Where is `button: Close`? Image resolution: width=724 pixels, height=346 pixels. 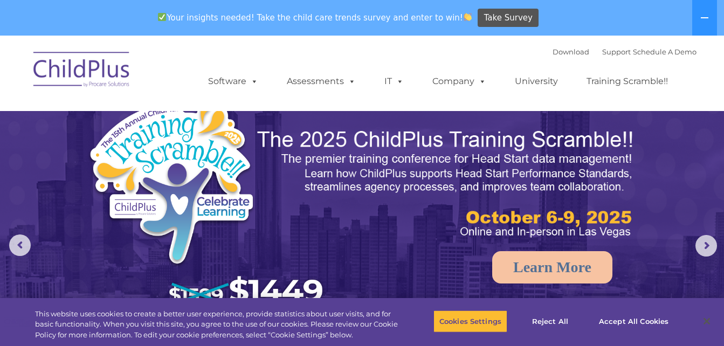 button: Close is located at coordinates (706, 321).